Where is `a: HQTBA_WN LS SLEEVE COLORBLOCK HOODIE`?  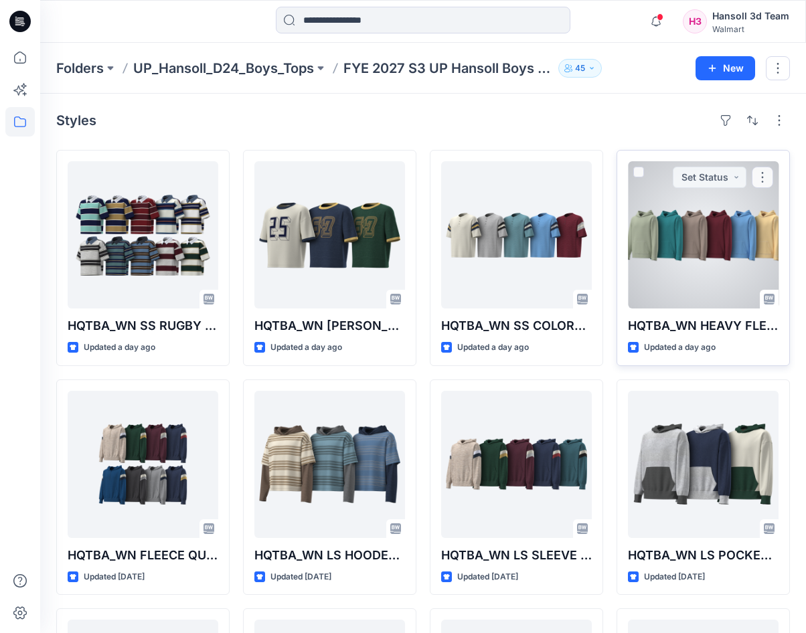 a: HQTBA_WN LS SLEEVE COLORBLOCK HOODIE is located at coordinates (516, 464).